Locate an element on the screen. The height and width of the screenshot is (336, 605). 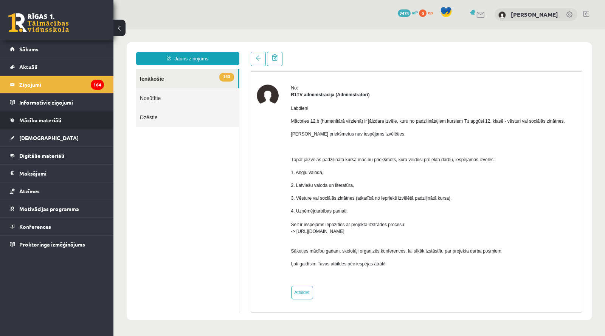
p: Labdien! is located at coordinates (315, 79).